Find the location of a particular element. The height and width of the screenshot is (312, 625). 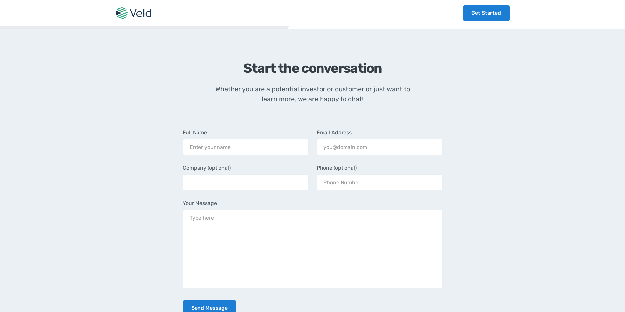

label: Your Message is located at coordinates (312, 204).